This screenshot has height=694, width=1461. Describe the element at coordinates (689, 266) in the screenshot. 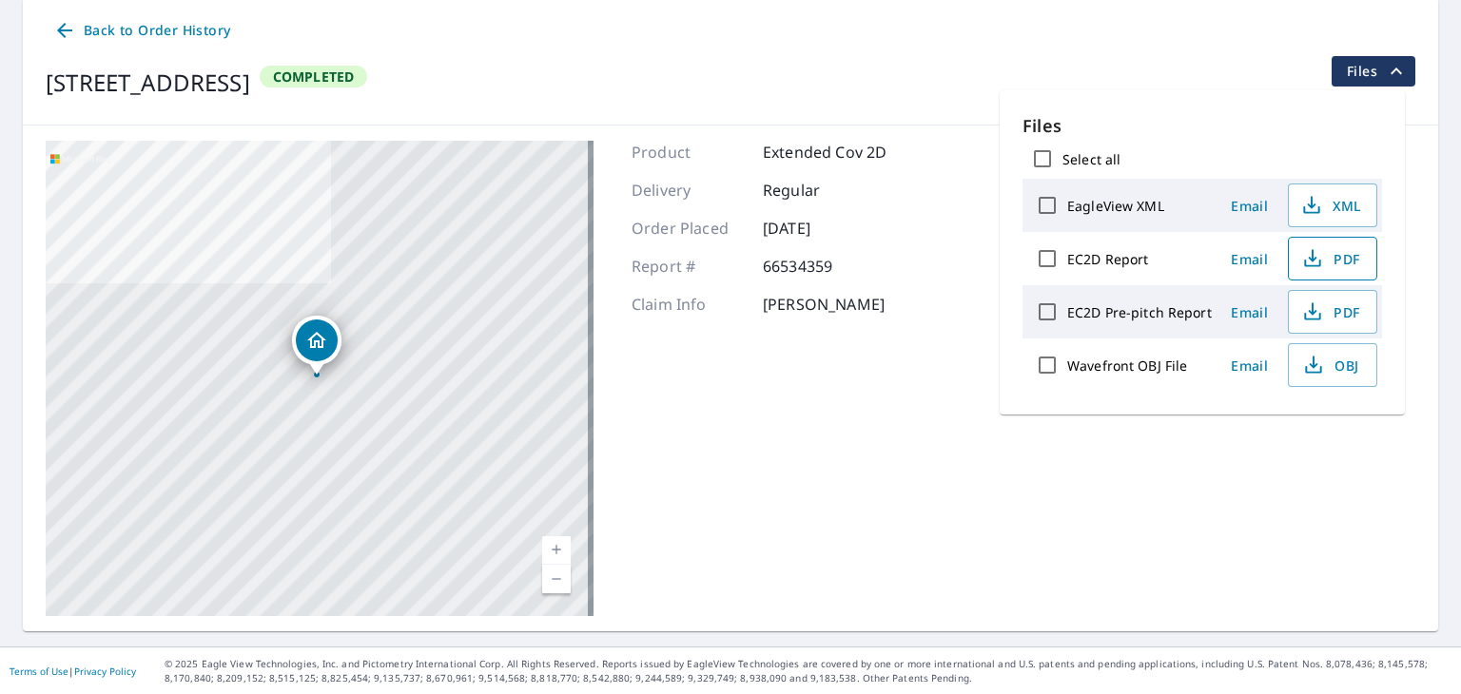

I see `p: Report #` at that location.